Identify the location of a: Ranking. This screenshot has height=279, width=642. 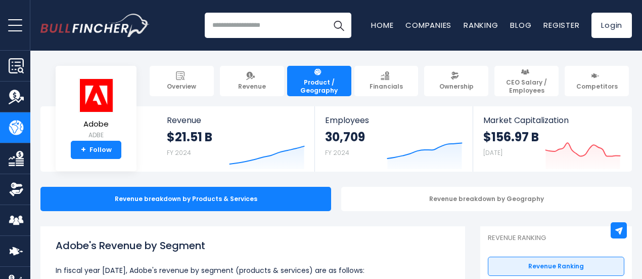
(481, 25).